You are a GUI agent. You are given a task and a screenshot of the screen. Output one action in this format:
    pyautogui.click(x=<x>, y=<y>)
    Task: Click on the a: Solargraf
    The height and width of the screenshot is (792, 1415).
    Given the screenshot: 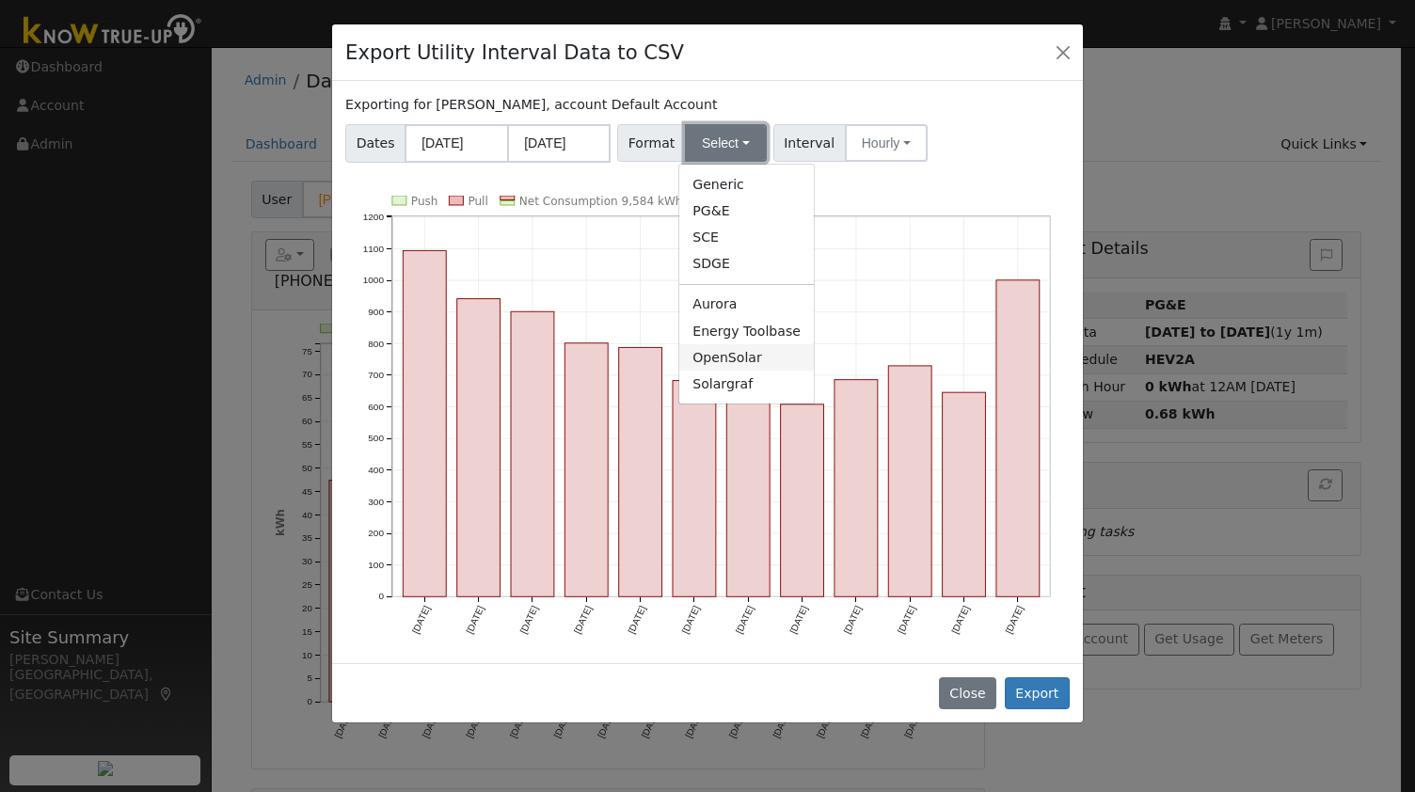 What is the action you would take?
    pyautogui.click(x=746, y=384)
    